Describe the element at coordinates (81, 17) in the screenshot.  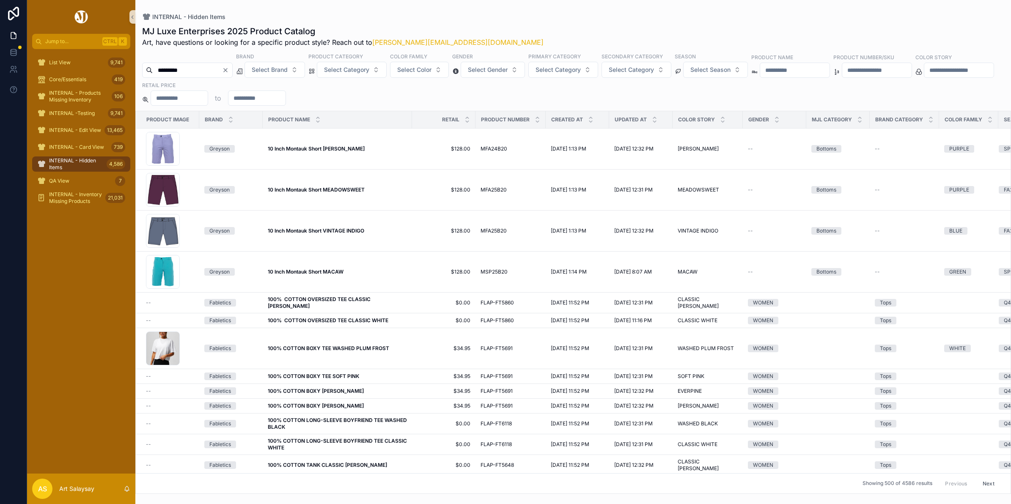
I see `img: App logo` at that location.